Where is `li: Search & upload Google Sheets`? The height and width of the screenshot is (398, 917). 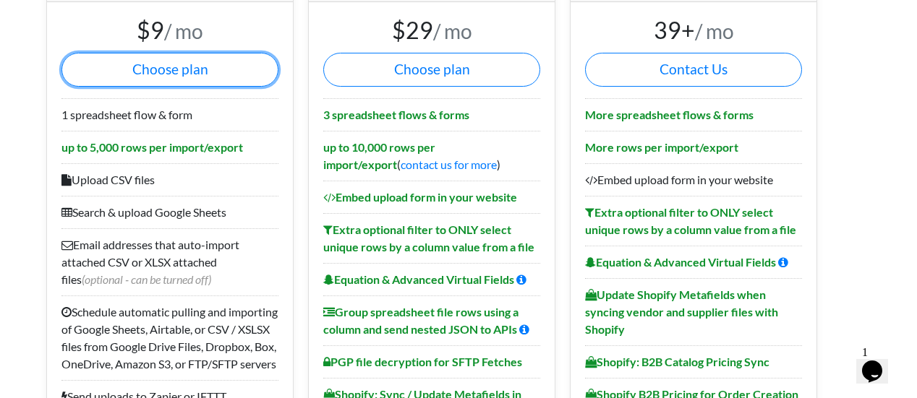
li: Search & upload Google Sheets is located at coordinates (170, 212).